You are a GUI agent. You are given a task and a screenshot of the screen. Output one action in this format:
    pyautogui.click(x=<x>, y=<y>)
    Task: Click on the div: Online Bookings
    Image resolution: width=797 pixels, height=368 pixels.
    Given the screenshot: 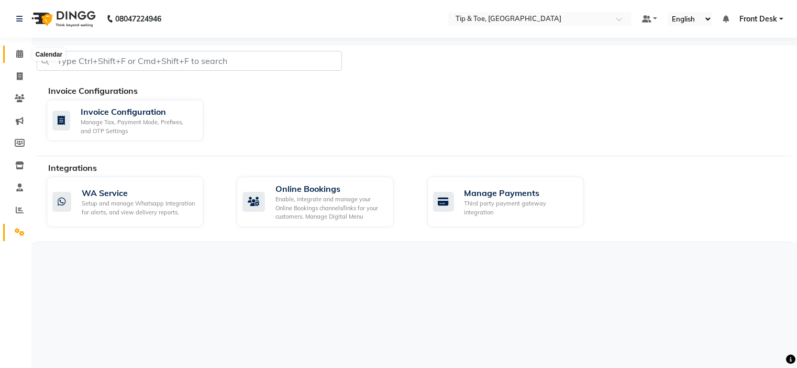 What is the action you would take?
    pyautogui.click(x=330, y=189)
    